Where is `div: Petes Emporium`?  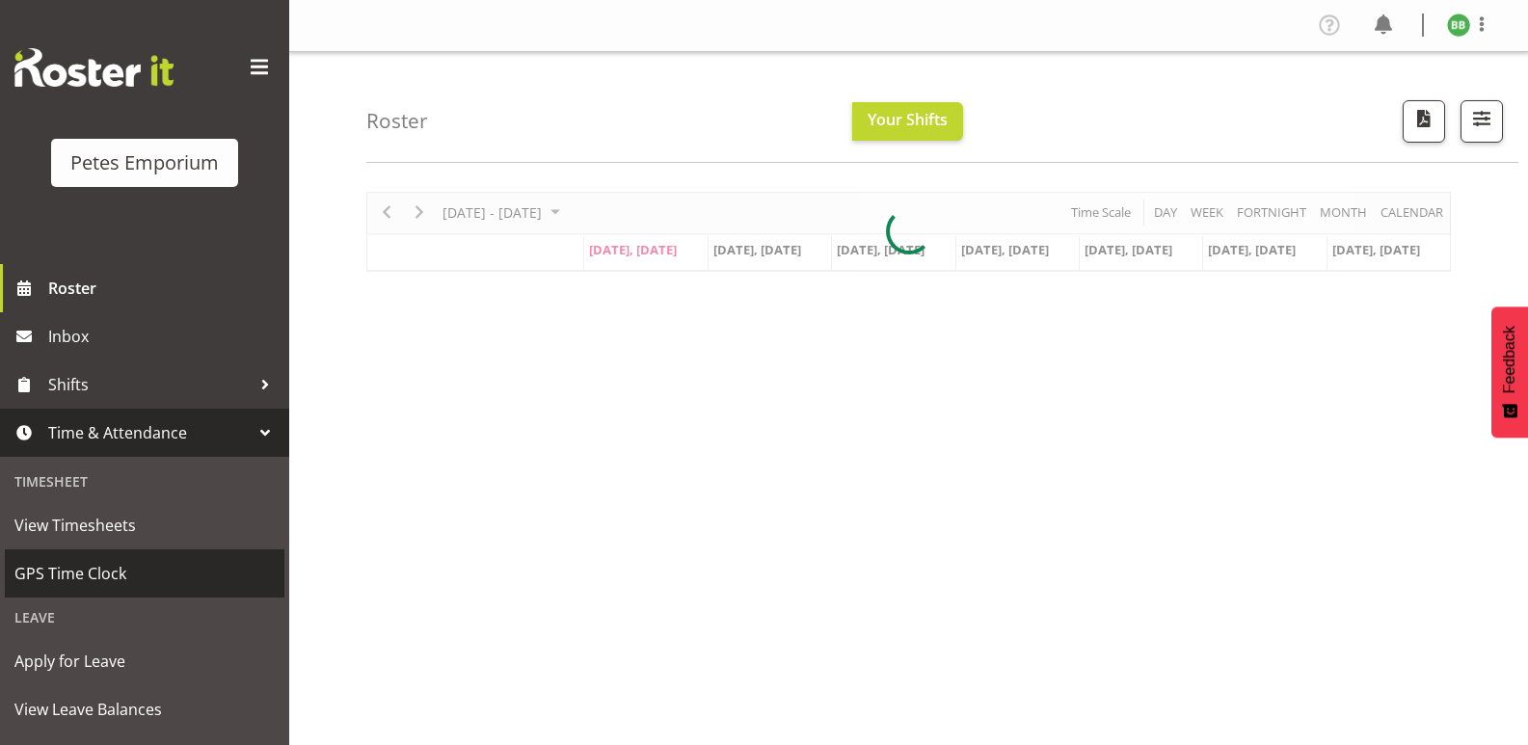
div: Petes Emporium is located at coordinates (145, 163).